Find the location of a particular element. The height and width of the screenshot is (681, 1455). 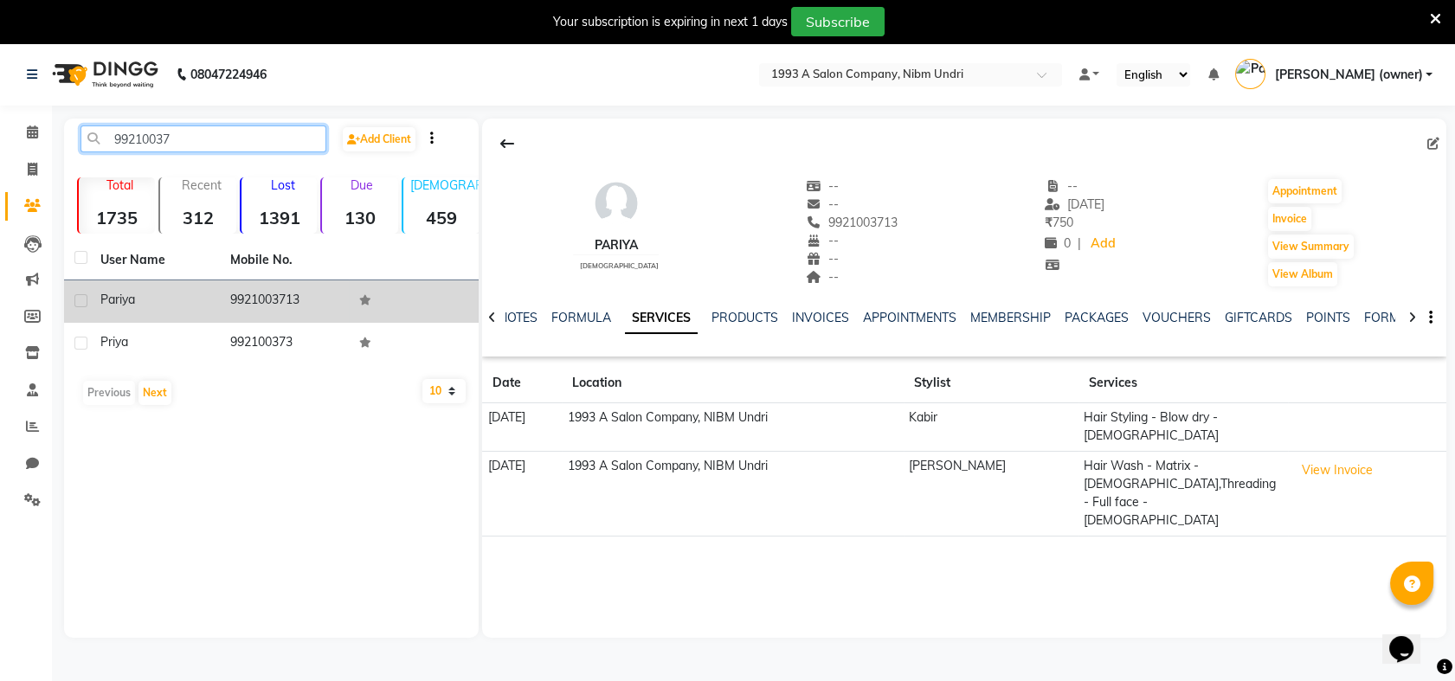

span: 0 is located at coordinates (1058, 243).